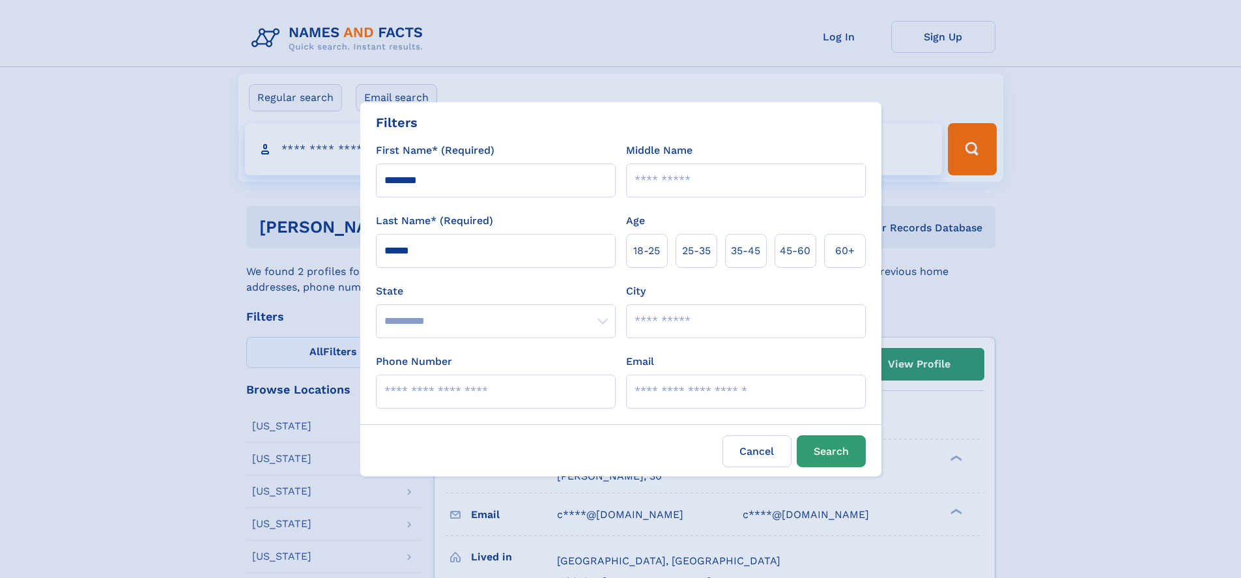 Image resolution: width=1241 pixels, height=578 pixels. What do you see at coordinates (435, 150) in the screenshot?
I see `label: First Name* (Required)` at bounding box center [435, 150].